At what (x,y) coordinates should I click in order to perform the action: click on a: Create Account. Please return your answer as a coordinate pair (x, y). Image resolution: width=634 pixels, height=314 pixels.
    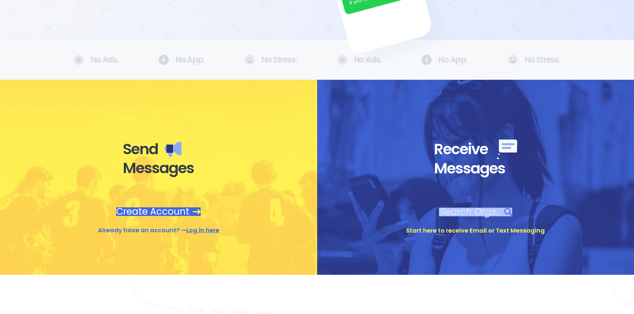
    Looking at the image, I should click on (158, 212).